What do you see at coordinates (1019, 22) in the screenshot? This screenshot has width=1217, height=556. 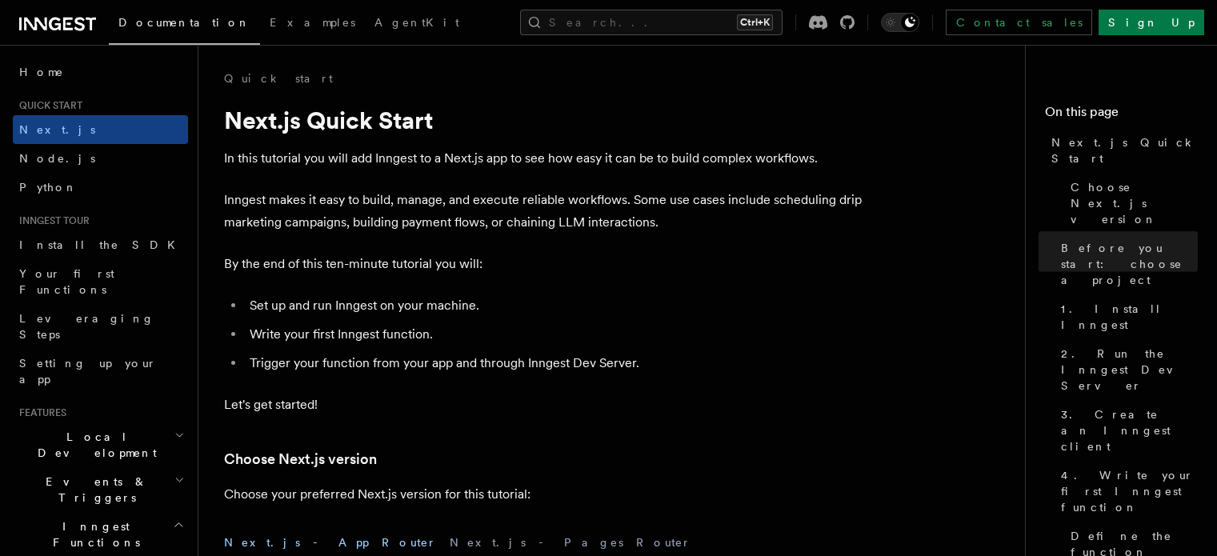 I see `a: Contact sales` at bounding box center [1019, 22].